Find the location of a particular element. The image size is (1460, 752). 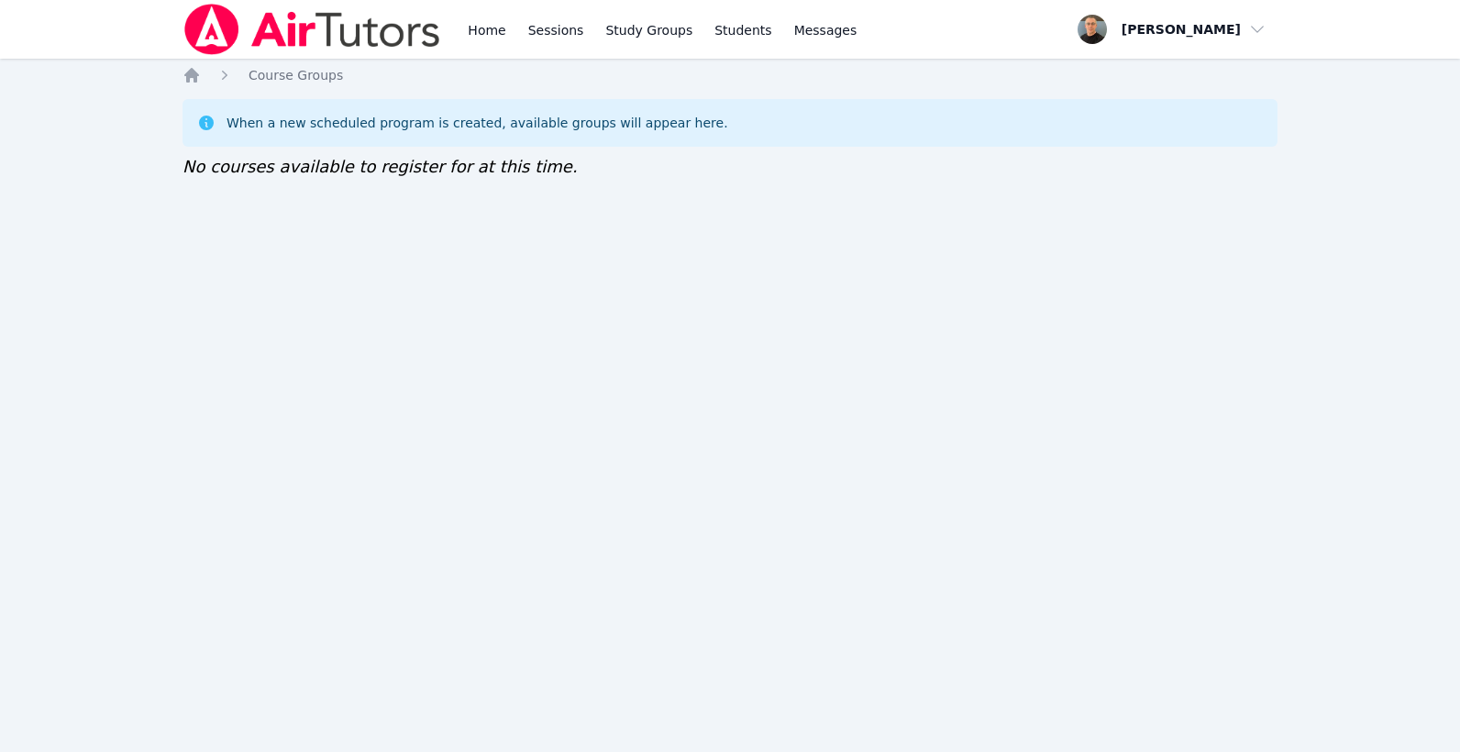

nav: Breadcrumb is located at coordinates (730, 75).